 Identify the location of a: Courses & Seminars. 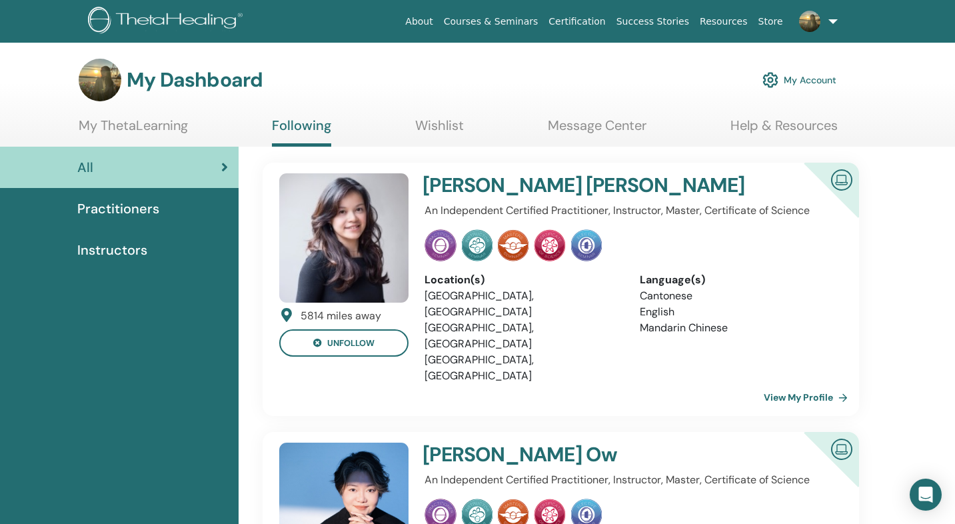
(491, 21).